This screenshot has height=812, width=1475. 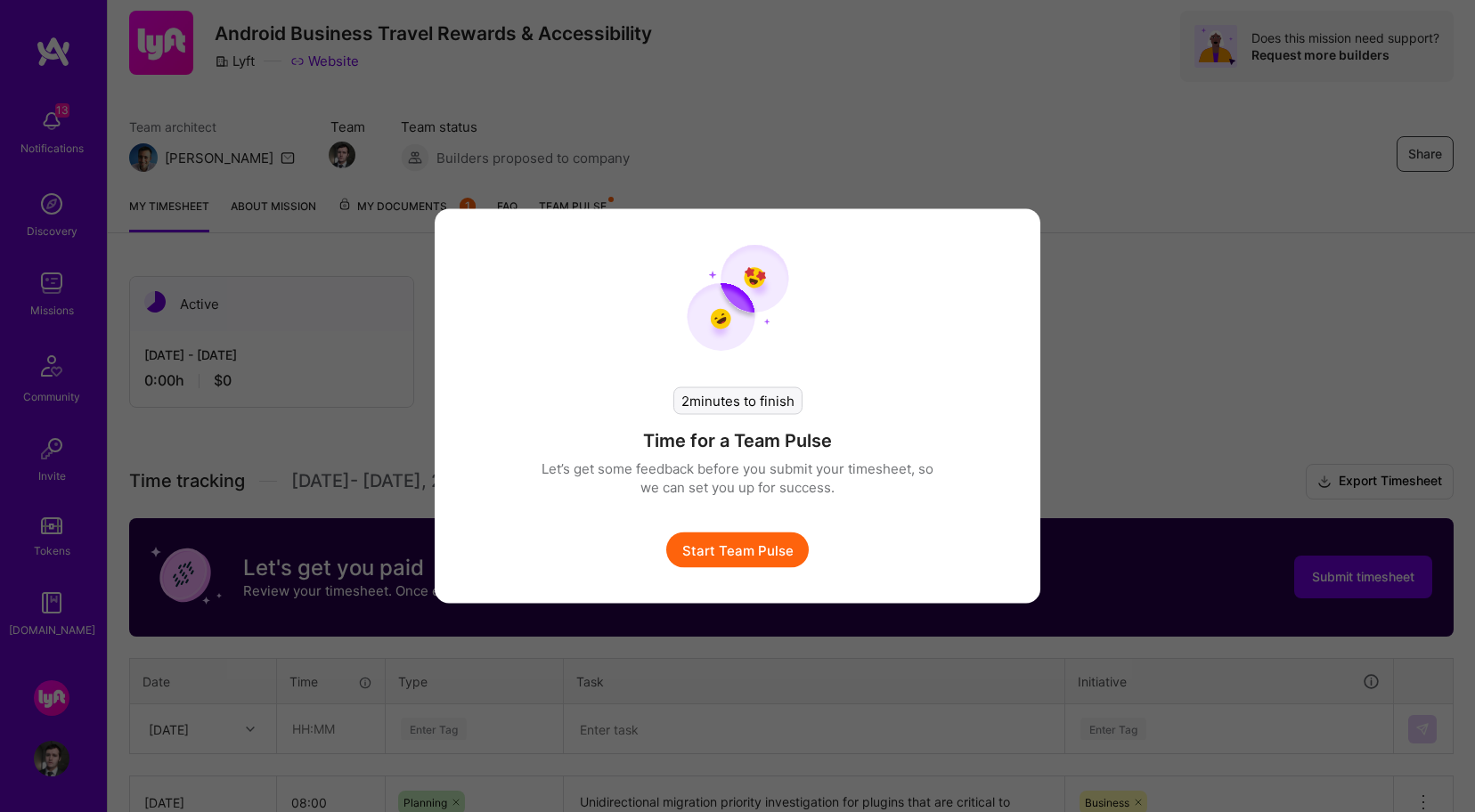 I want to click on div: modal, so click(x=737, y=406).